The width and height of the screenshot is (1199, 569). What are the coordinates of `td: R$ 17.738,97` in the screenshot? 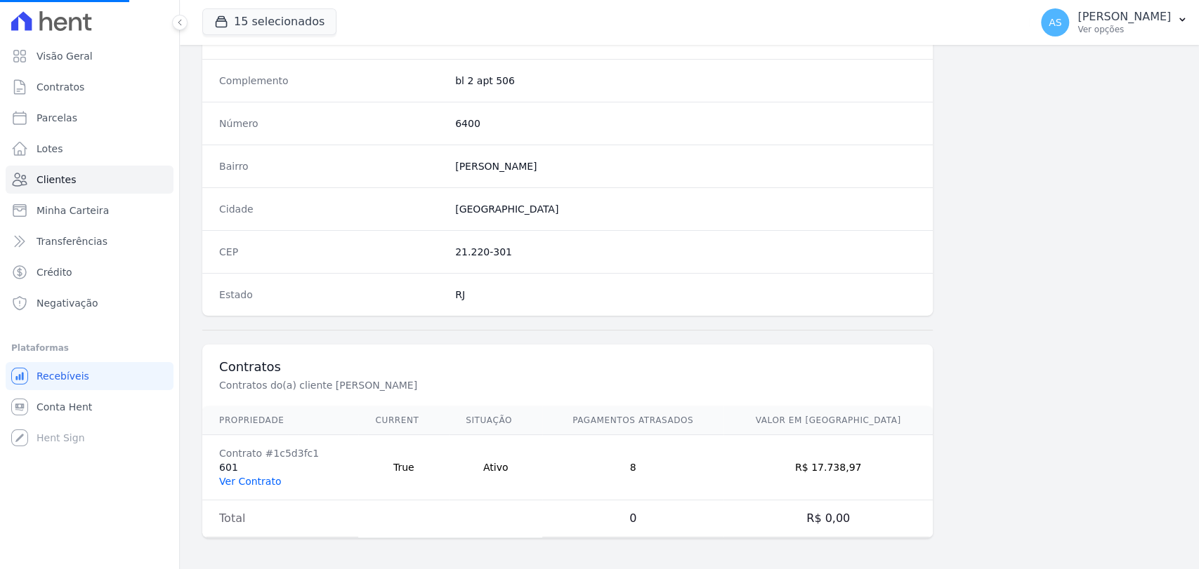 It's located at (828, 468).